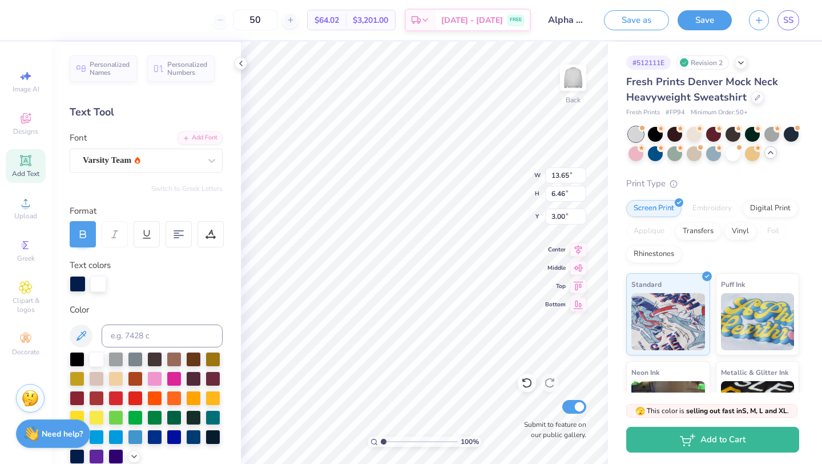  Describe the element at coordinates (702, 89) in the screenshot. I see `span: Fresh Prints Denver Mock Neck Heavyweight Sweatshirt` at that location.